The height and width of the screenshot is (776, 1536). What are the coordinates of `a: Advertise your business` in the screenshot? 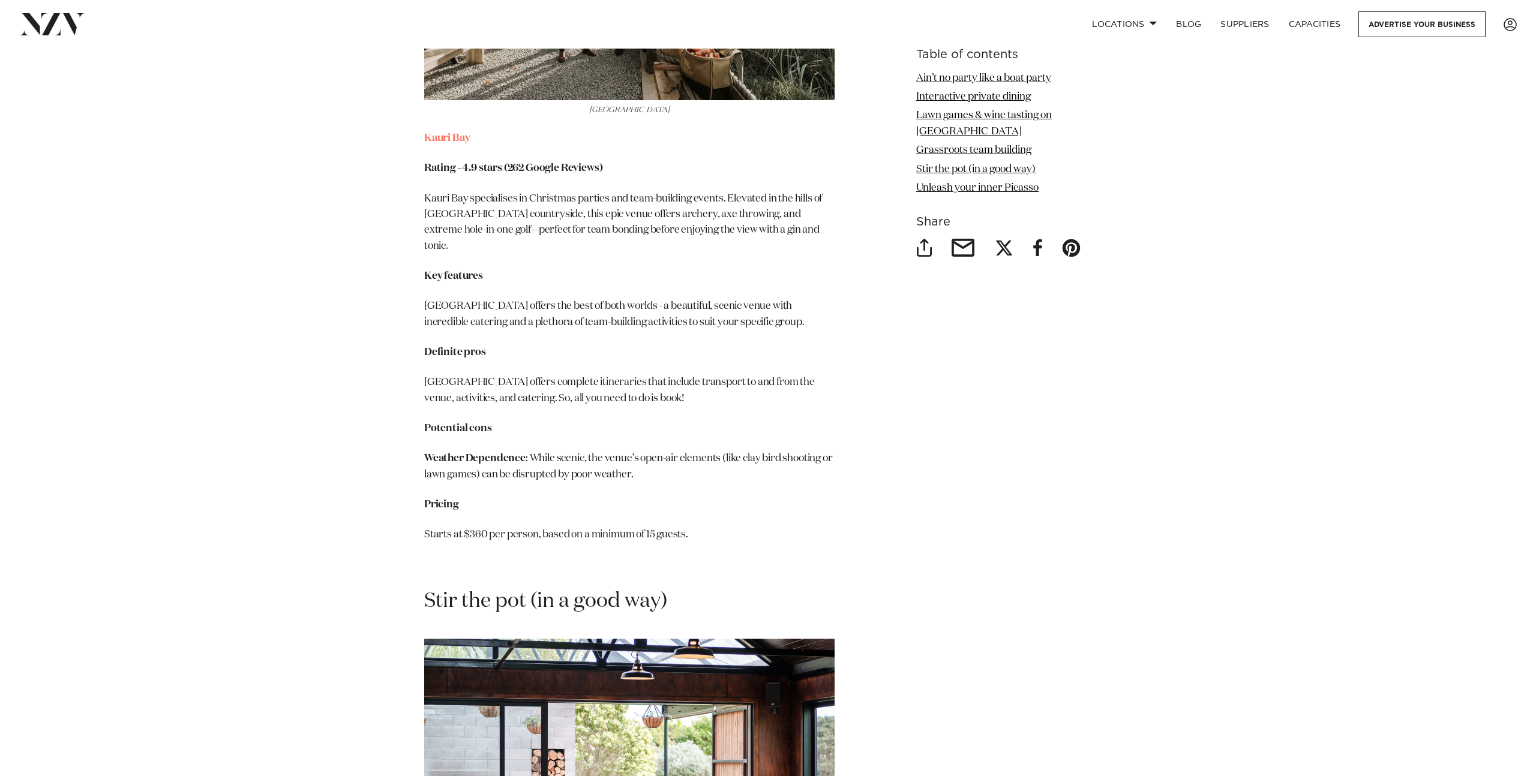 It's located at (1422, 24).